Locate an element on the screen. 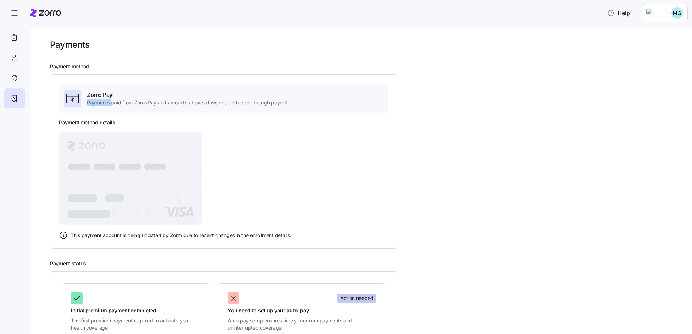  span: Help is located at coordinates (618, 13).